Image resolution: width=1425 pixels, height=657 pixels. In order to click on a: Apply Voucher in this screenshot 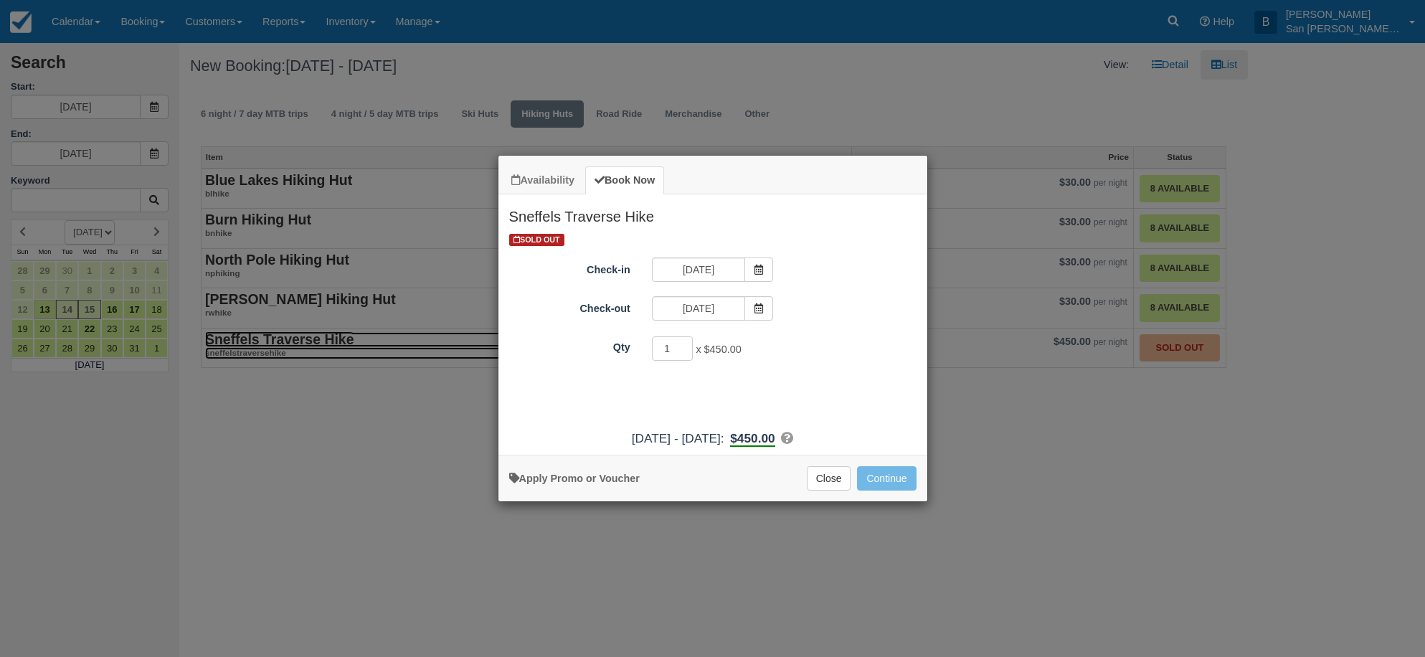, I will do `click(575, 478)`.